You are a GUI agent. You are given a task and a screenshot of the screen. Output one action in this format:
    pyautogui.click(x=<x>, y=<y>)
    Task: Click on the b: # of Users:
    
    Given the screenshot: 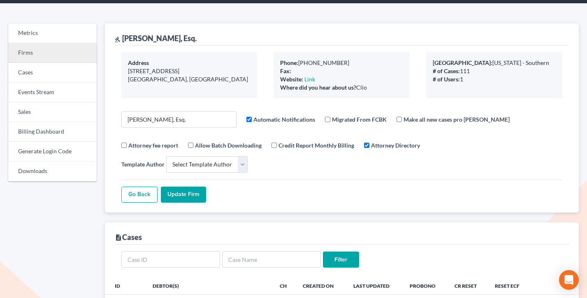 What is the action you would take?
    pyautogui.click(x=446, y=79)
    